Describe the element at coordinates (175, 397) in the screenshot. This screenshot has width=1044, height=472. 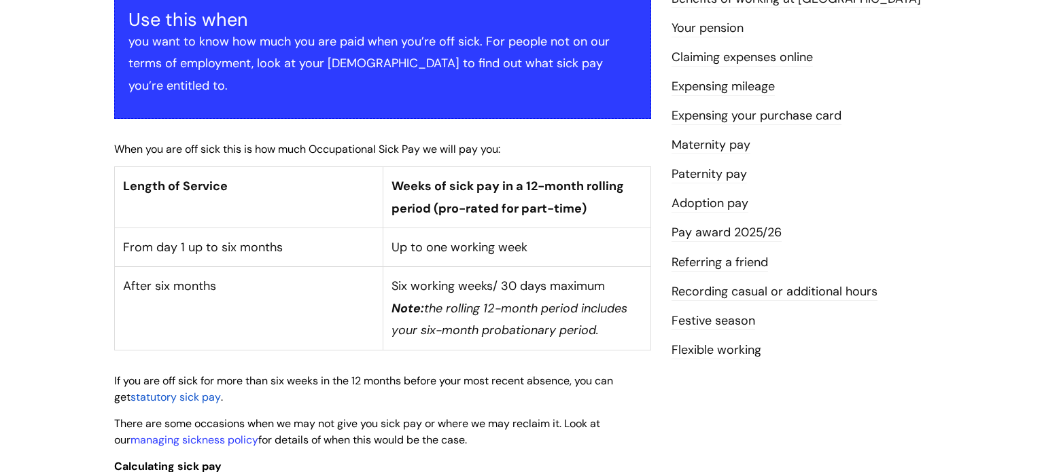
I see `span: statutory sick pay` at that location.